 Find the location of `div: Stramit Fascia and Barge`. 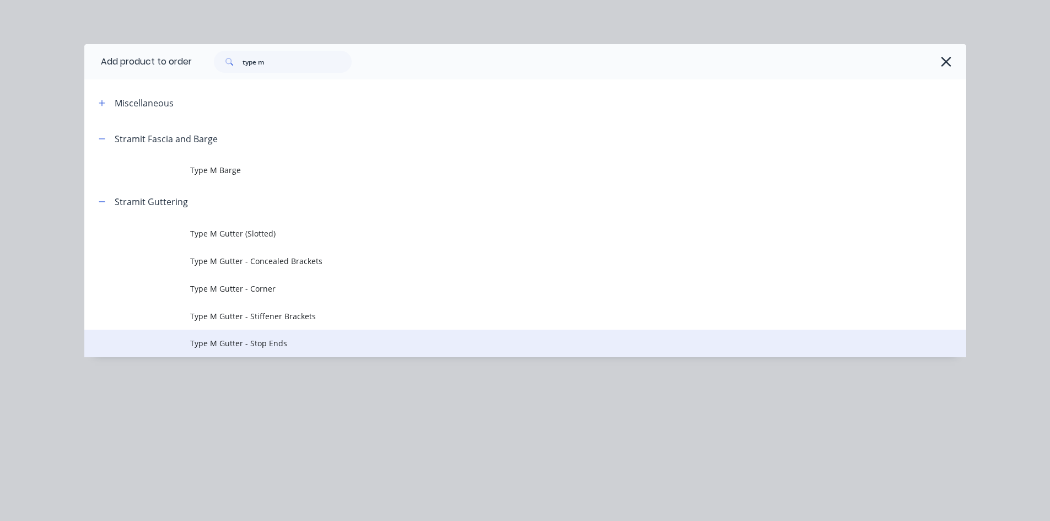

div: Stramit Fascia and Barge is located at coordinates (166, 139).